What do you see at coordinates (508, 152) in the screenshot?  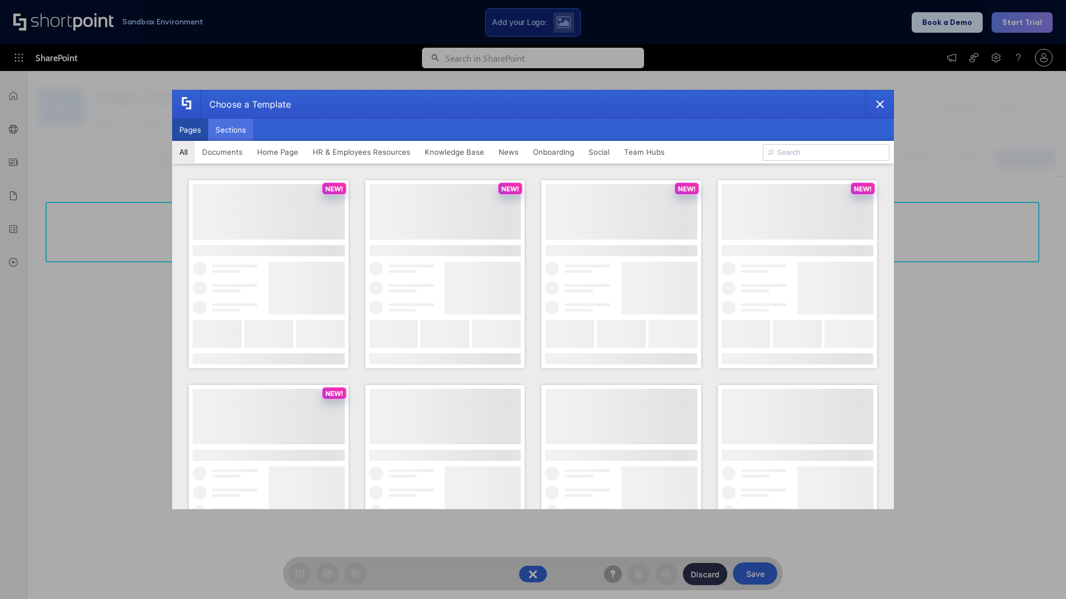 I see `button: News` at bounding box center [508, 152].